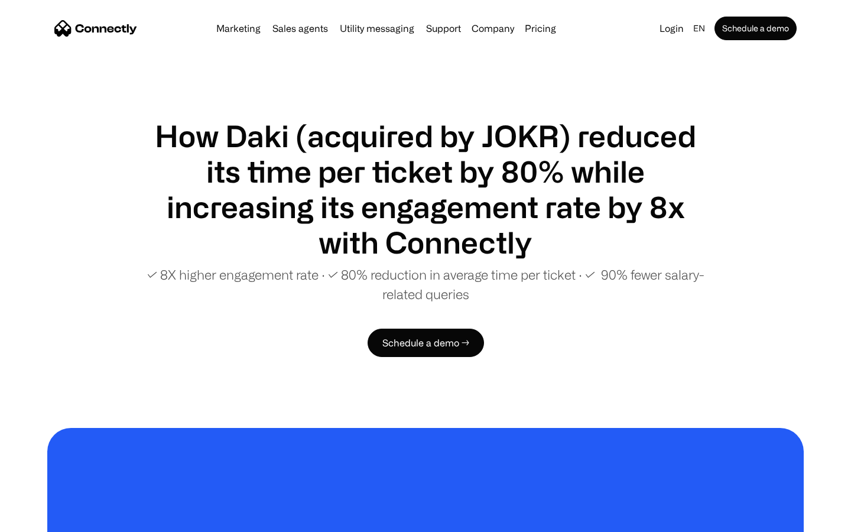  I want to click on a: Sales agents, so click(300, 28).